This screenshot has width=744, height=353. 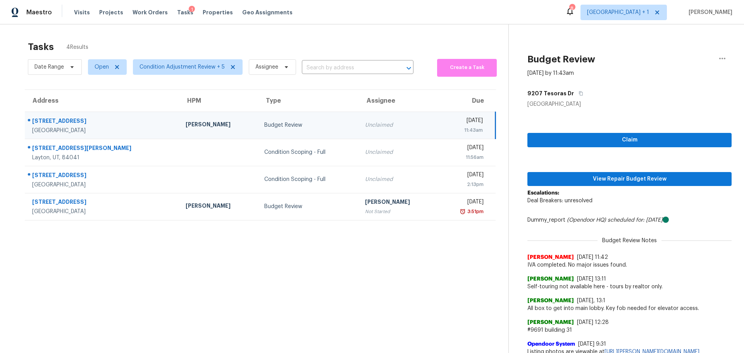 What do you see at coordinates (579, 93) in the screenshot?
I see `button: Copy Address` at bounding box center [579, 93].